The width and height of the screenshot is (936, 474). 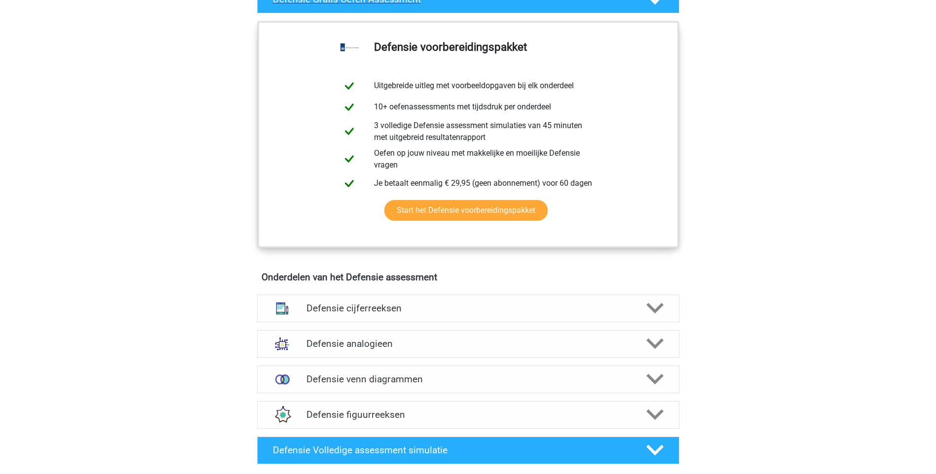 I want to click on h4: Onderdelen van het Defensie assessment, so click(x=468, y=277).